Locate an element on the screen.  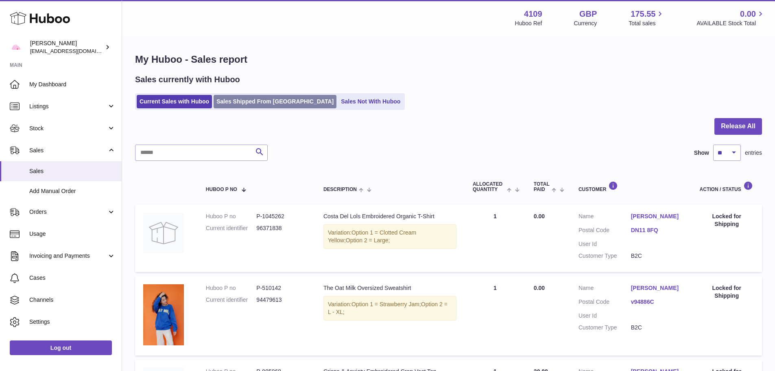
span: Option 1 = Clotted Cream Yellow; is located at coordinates (372, 236).